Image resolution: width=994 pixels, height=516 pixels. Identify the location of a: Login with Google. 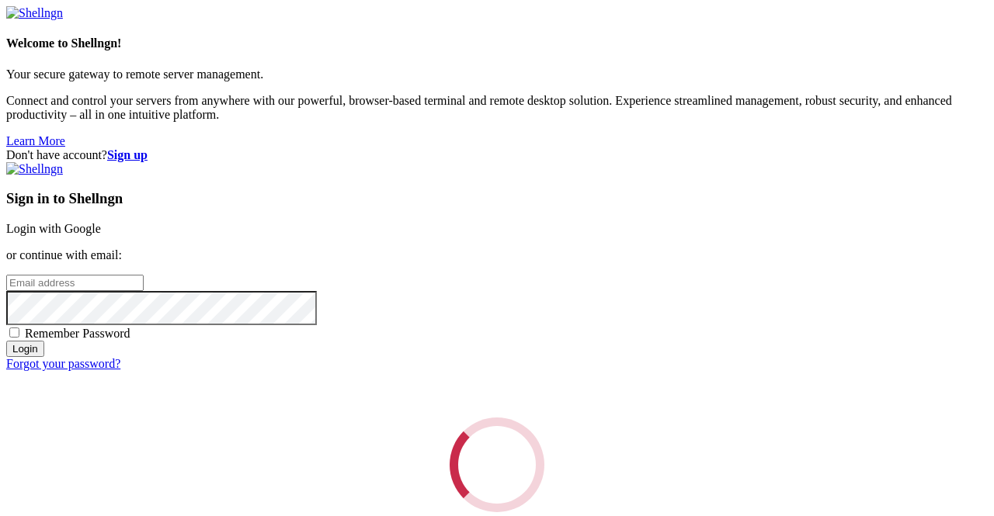
(54, 228).